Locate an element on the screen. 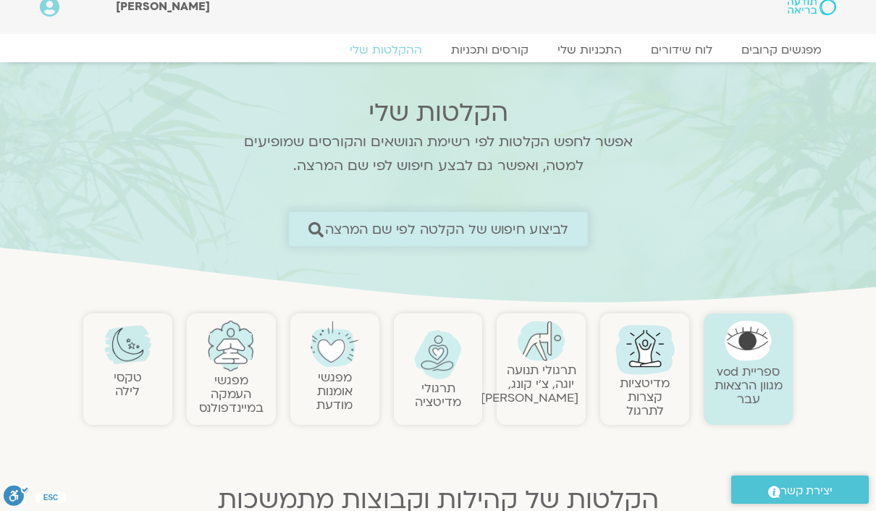  a: מפגשיהעמקה במיינדפולנס is located at coordinates (231, 394).